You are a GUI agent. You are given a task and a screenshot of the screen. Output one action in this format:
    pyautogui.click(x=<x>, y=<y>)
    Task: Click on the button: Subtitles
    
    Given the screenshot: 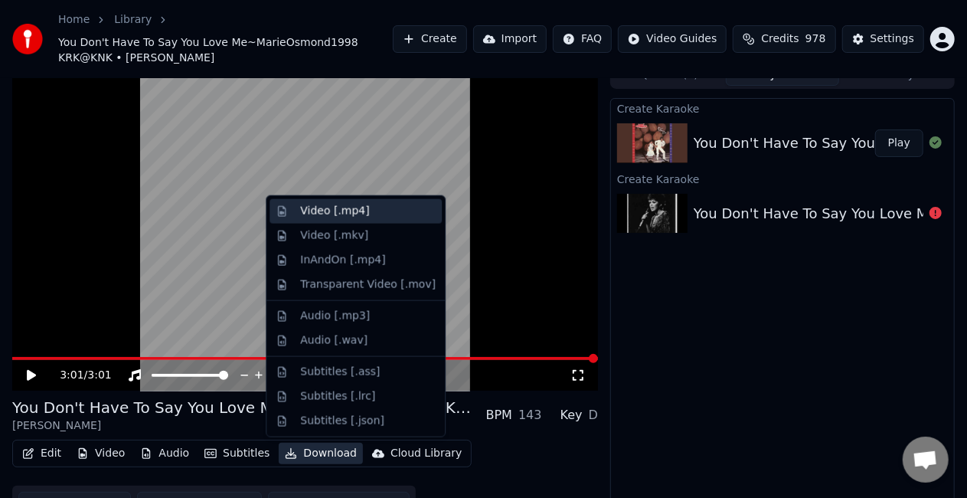 What is the action you would take?
    pyautogui.click(x=237, y=453)
    